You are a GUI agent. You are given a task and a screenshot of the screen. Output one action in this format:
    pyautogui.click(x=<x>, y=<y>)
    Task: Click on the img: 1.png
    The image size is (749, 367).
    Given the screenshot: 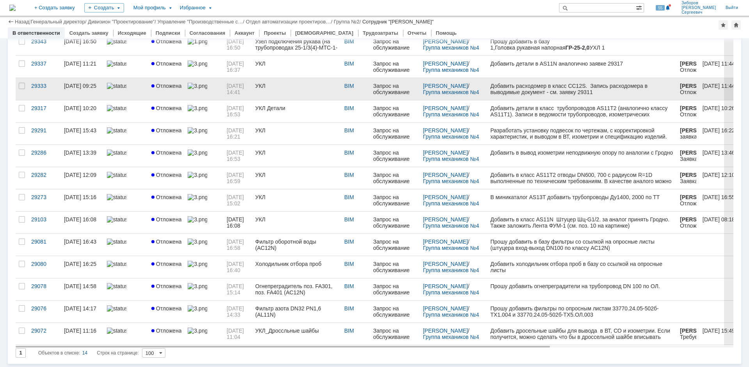 What is the action you would take?
    pyautogui.click(x=197, y=41)
    